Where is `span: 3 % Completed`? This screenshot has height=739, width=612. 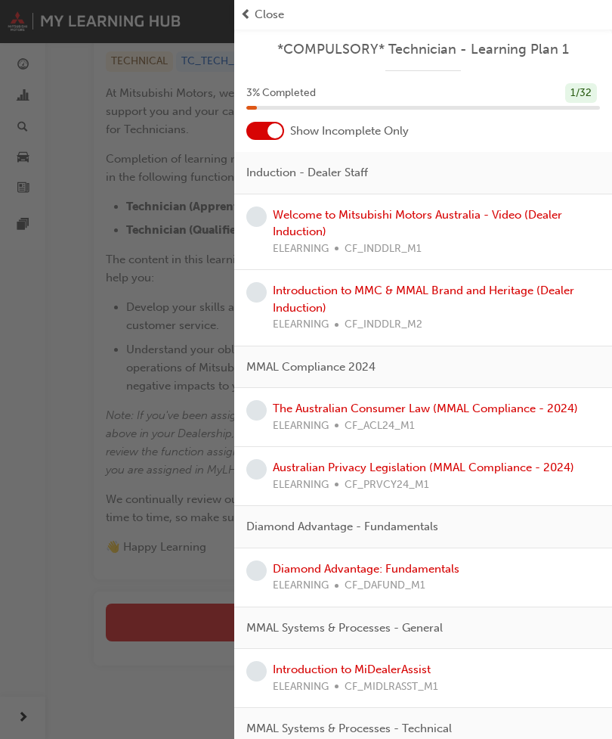
span: 3 % Completed is located at coordinates (281, 93).